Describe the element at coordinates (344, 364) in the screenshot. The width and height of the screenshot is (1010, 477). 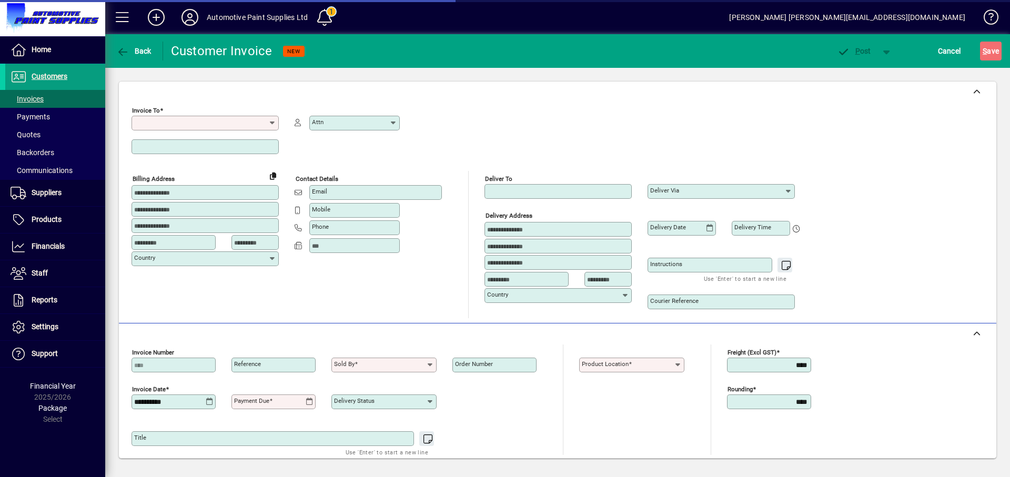
I see `mat-label: Sold by` at that location.